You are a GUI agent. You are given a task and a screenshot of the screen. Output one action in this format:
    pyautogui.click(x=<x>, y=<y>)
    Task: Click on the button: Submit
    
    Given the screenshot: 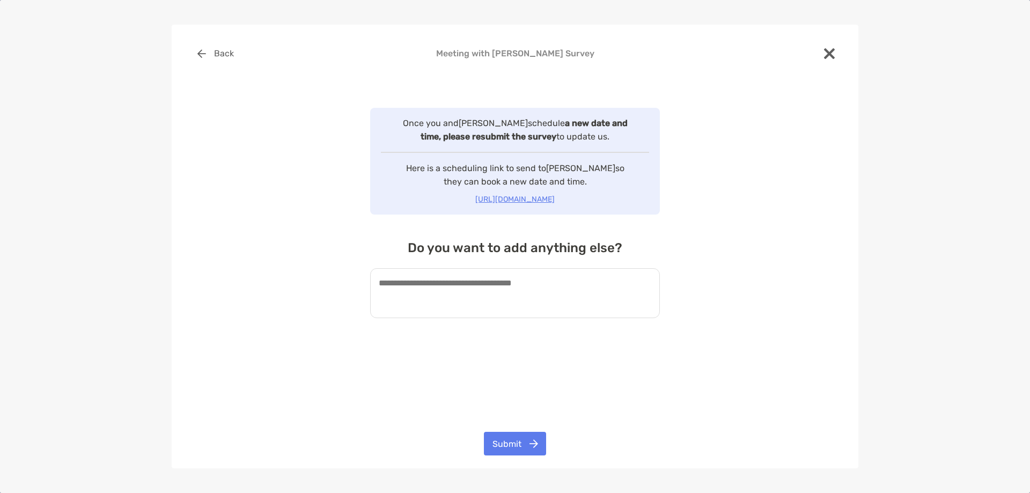 What is the action you would take?
    pyautogui.click(x=515, y=444)
    